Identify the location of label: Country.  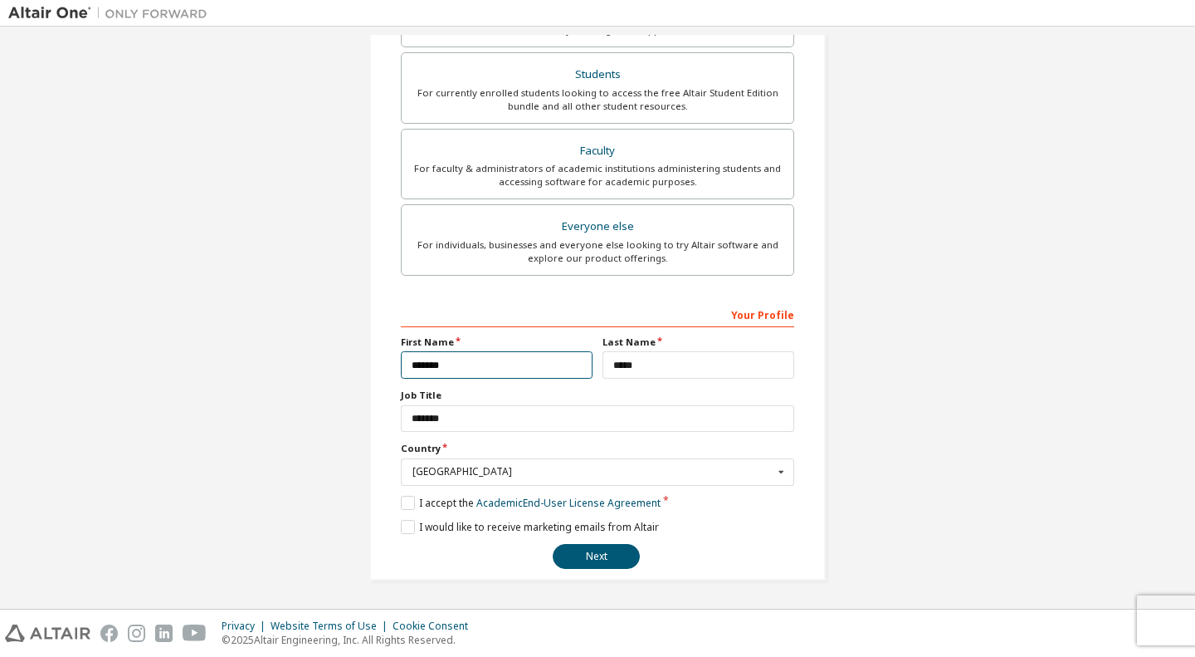
(598, 448).